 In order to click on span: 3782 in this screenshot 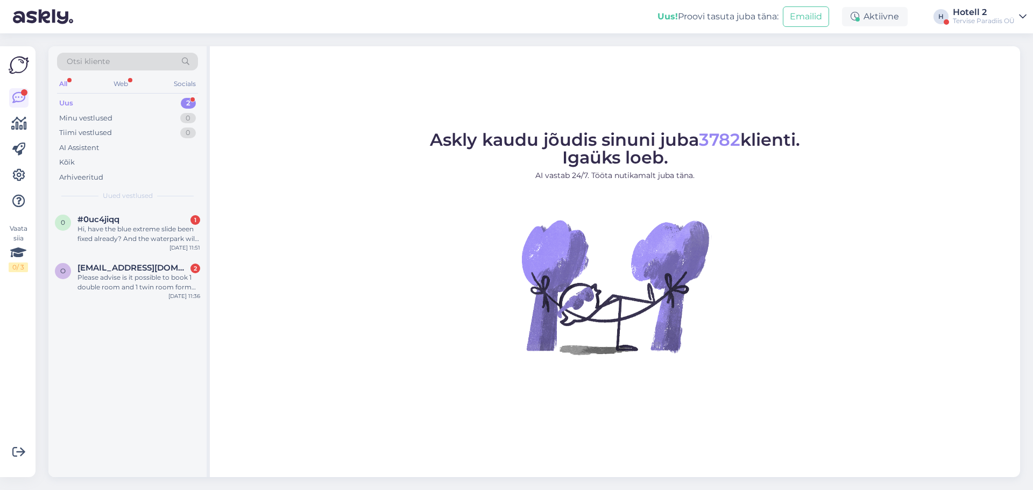, I will do `click(719, 139)`.